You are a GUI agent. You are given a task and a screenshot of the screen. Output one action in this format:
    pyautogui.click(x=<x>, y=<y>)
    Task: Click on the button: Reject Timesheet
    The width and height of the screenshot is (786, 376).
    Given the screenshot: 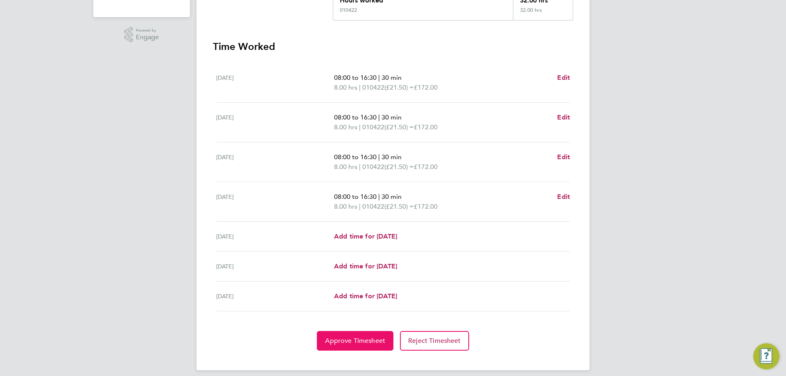 What is the action you would take?
    pyautogui.click(x=434, y=341)
    